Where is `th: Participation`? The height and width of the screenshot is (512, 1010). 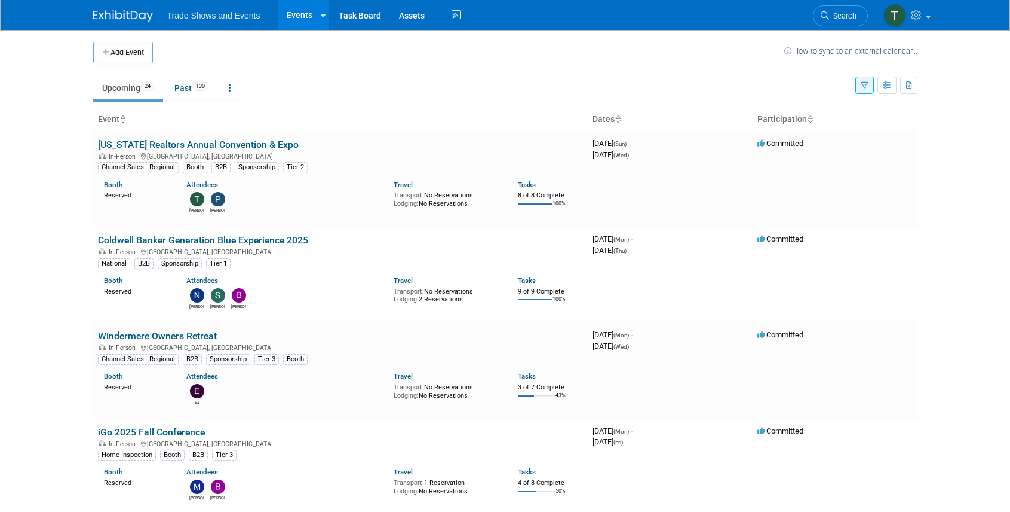
th: Participation is located at coordinates (835, 120).